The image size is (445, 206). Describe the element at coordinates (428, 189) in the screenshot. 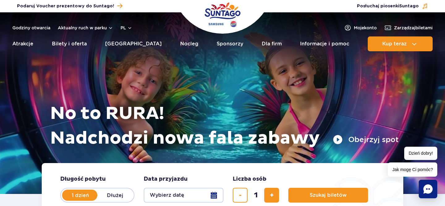

I see `div: Chat` at that location.